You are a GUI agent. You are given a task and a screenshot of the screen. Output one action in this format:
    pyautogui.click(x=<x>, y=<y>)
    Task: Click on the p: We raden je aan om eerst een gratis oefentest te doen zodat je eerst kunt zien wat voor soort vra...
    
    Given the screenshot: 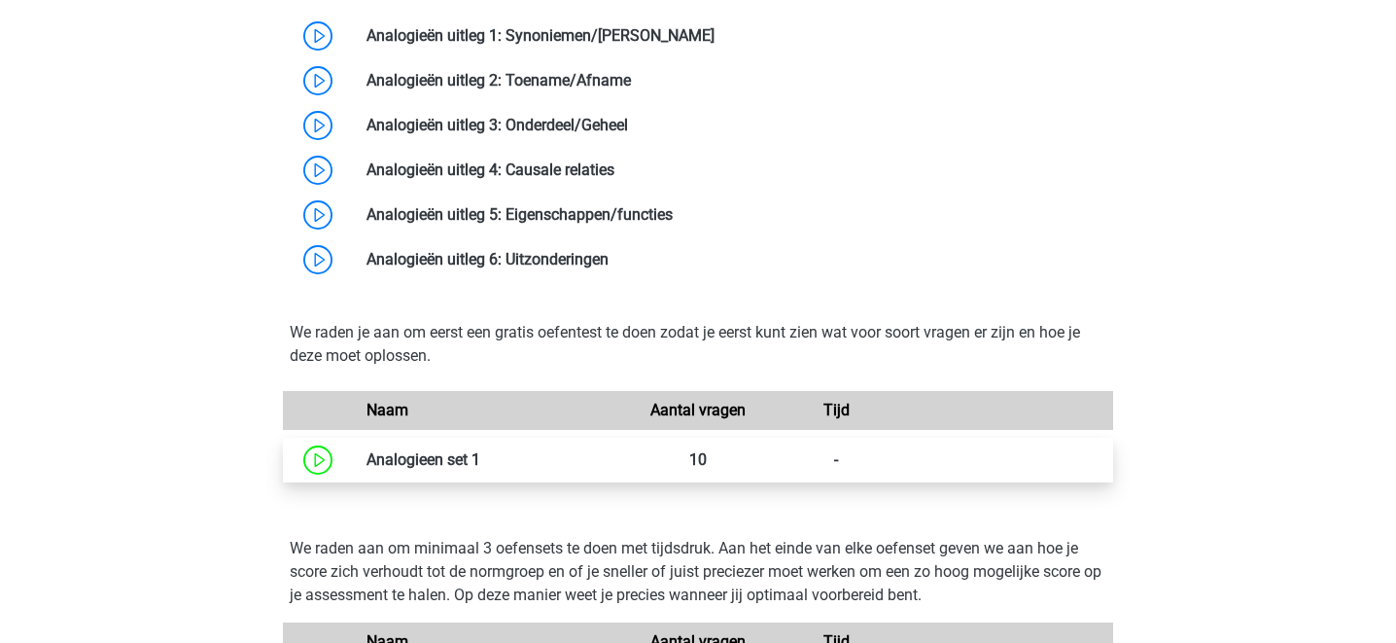 What is the action you would take?
    pyautogui.click(x=698, y=344)
    